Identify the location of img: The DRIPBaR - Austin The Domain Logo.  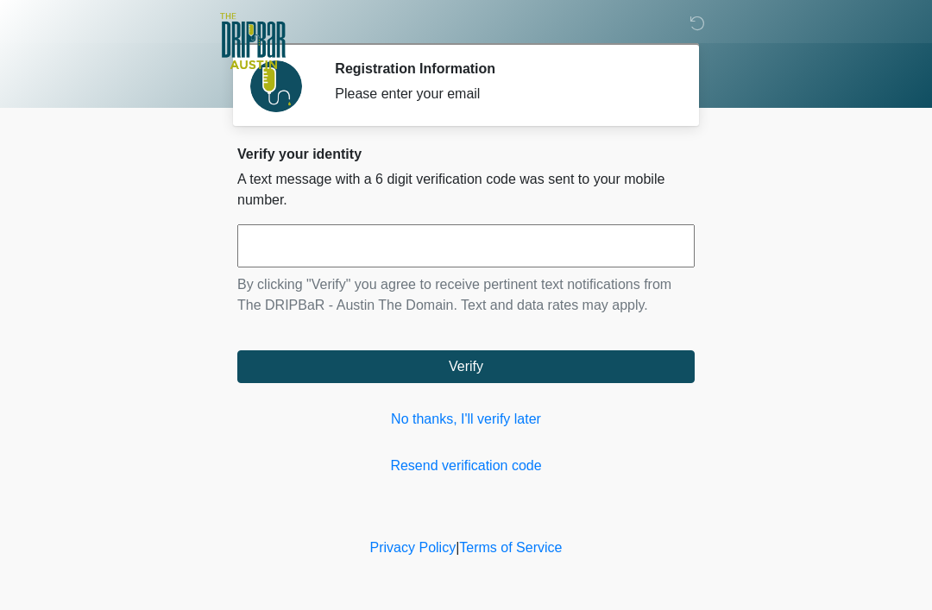
(253, 41).